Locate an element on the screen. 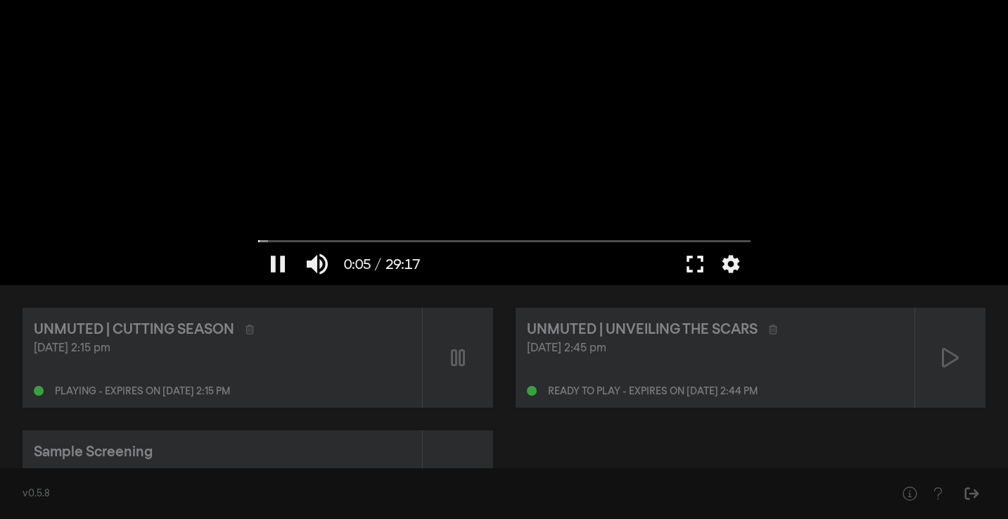  div: Sample Screening is located at coordinates (93, 452).